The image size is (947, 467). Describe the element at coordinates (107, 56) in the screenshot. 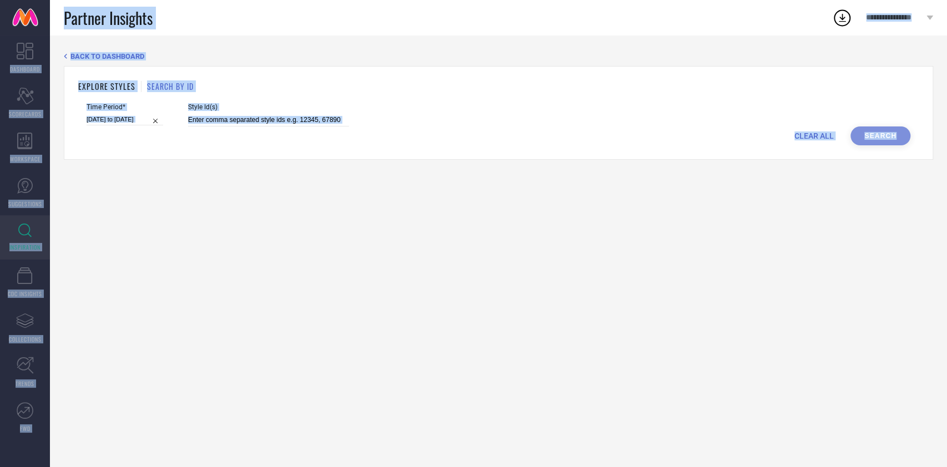

I see `span: BACK TO DASHBOARD` at that location.